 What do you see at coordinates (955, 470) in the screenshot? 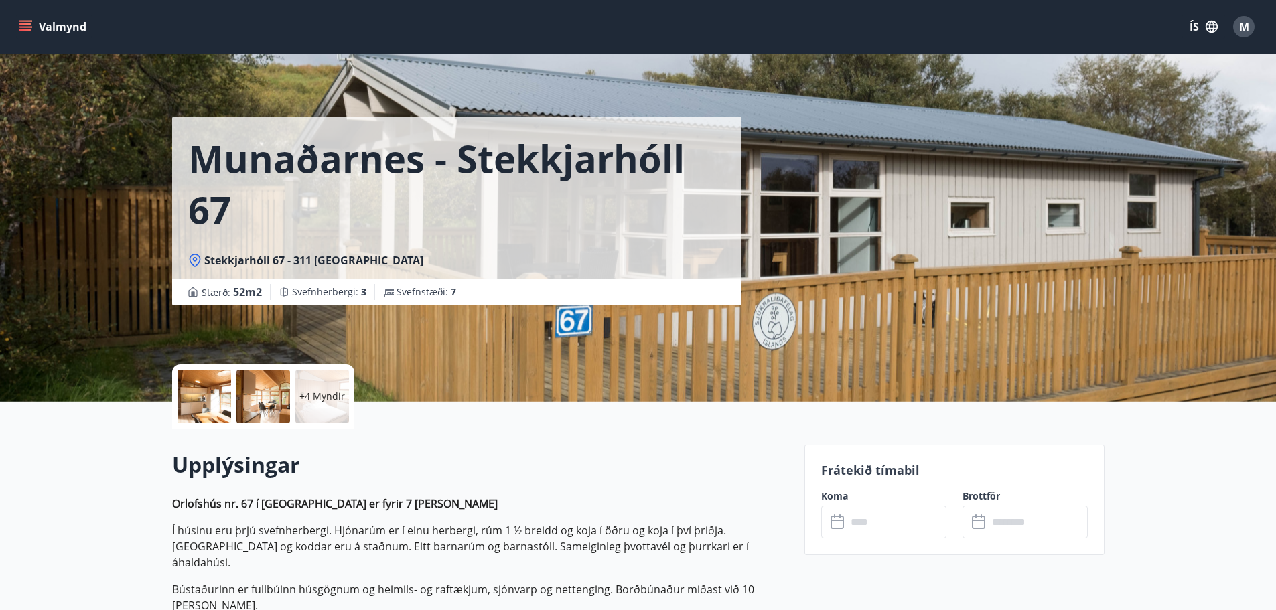
I see `p: Frátekið tímabil` at bounding box center [955, 470].